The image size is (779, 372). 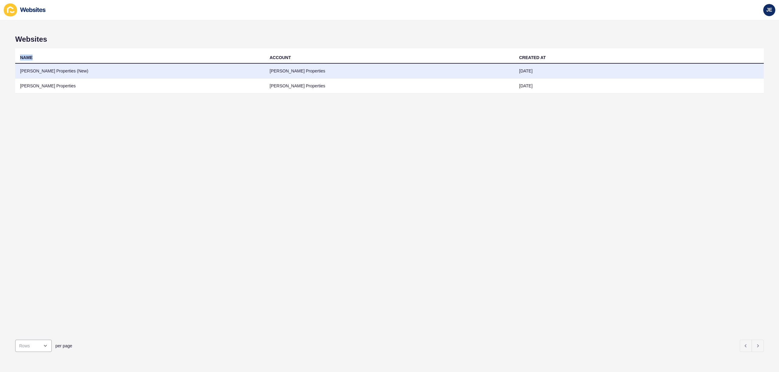 I want to click on span: JE, so click(x=769, y=10).